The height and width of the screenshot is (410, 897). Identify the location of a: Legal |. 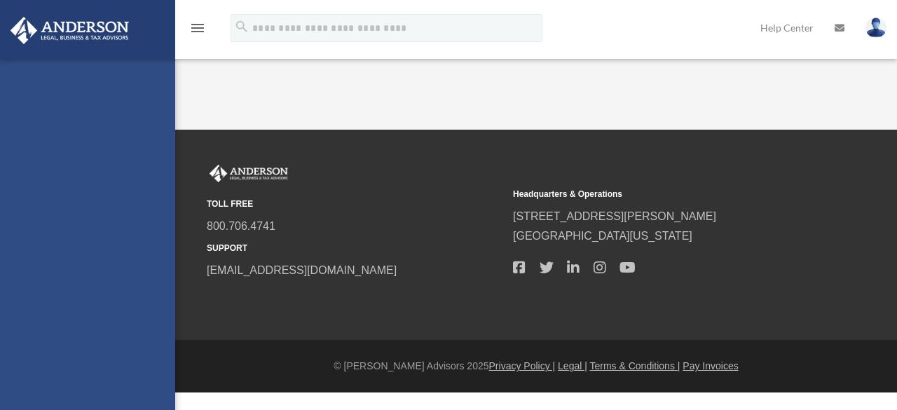
(573, 366).